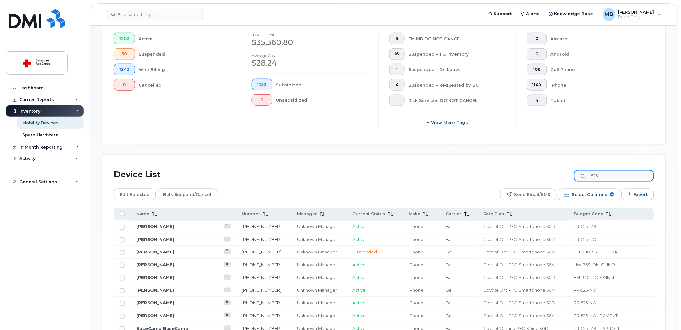 Image resolution: width=681 pixels, height=330 pixels. What do you see at coordinates (185, 54) in the screenshot?
I see `div: Suspended` at bounding box center [185, 54].